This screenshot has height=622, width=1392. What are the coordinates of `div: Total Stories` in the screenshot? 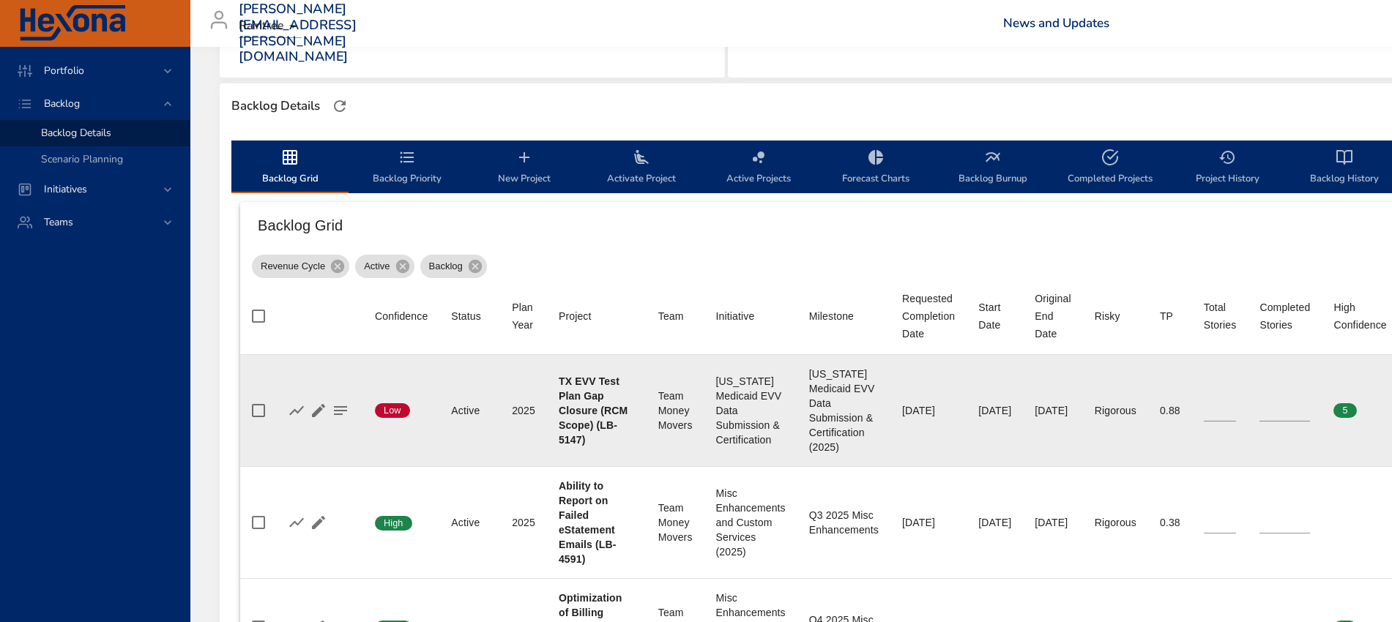 It's located at (1220, 316).